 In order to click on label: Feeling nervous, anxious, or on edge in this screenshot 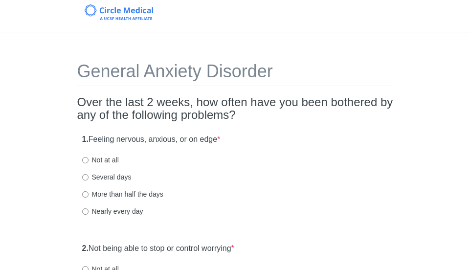, I will do `click(151, 139)`.